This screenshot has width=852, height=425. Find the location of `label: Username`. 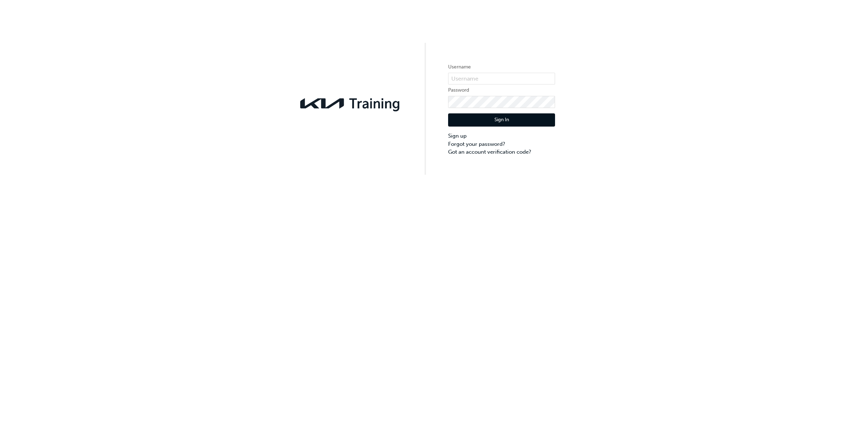

label: Username is located at coordinates (501, 67).